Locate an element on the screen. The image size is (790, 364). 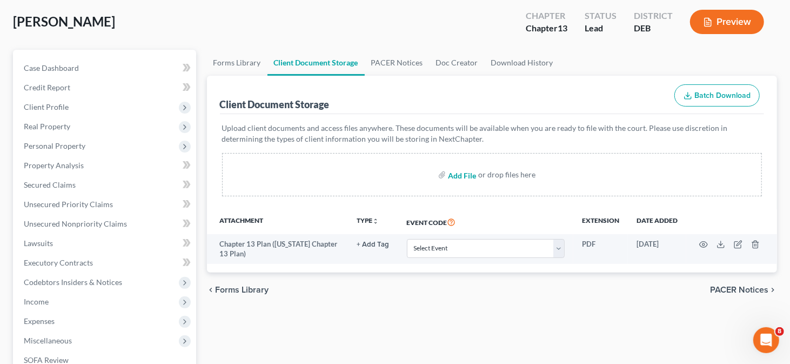
div: In observance of the NextChapter team will be out of office on . Our team will be unavailable for... is located at coordinates (93, 128).